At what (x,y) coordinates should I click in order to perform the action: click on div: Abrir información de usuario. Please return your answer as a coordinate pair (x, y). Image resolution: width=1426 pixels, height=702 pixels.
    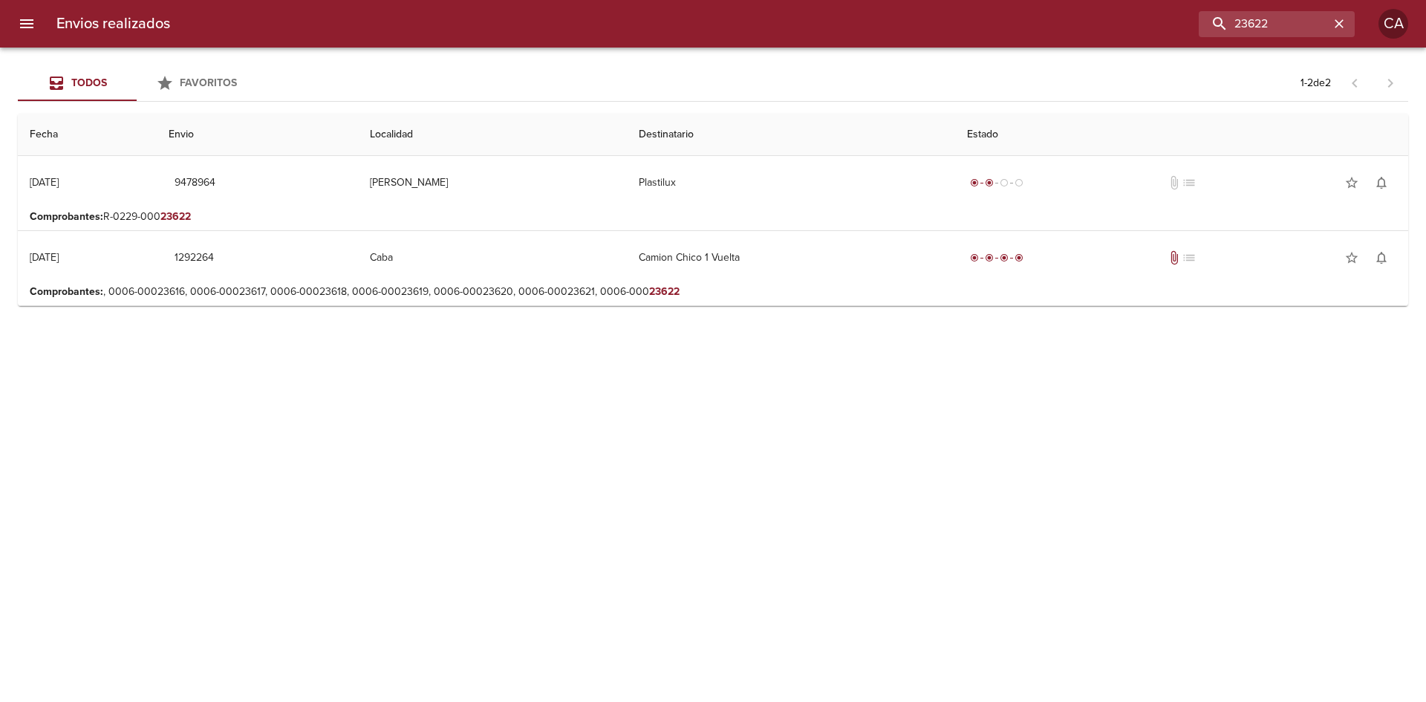
    Looking at the image, I should click on (1393, 24).